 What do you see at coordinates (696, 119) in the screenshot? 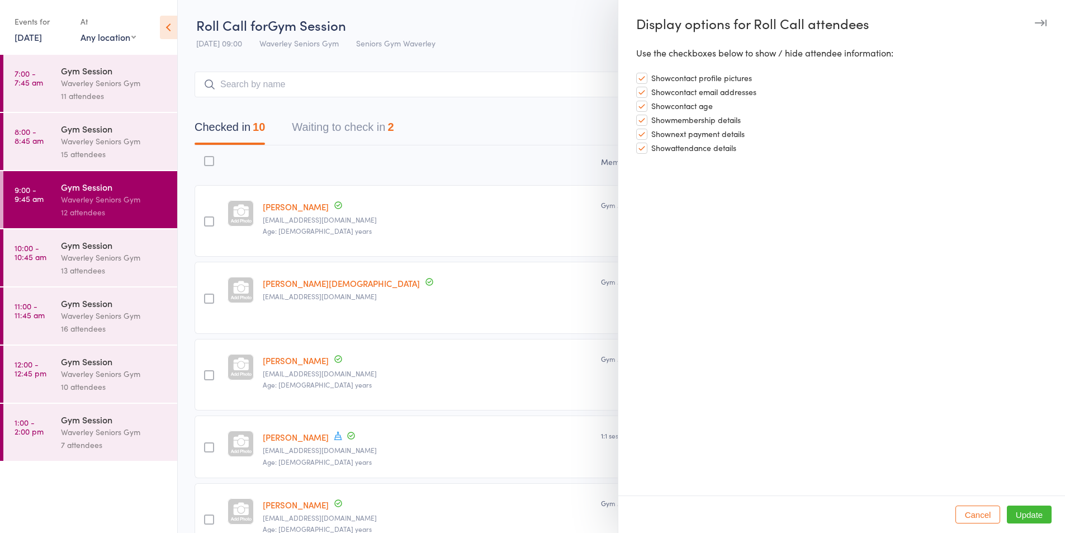
I see `span: Show membership details` at bounding box center [696, 119].